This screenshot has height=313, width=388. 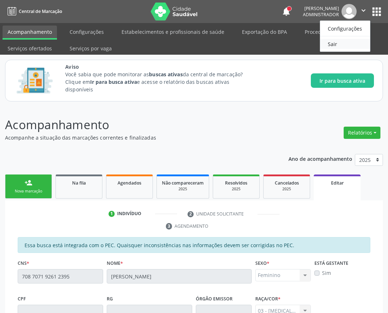 I want to click on p: Você sabia que pode monitorar as da central de marcação? Clique em e acesse o relatório das busca..., so click(x=160, y=82).